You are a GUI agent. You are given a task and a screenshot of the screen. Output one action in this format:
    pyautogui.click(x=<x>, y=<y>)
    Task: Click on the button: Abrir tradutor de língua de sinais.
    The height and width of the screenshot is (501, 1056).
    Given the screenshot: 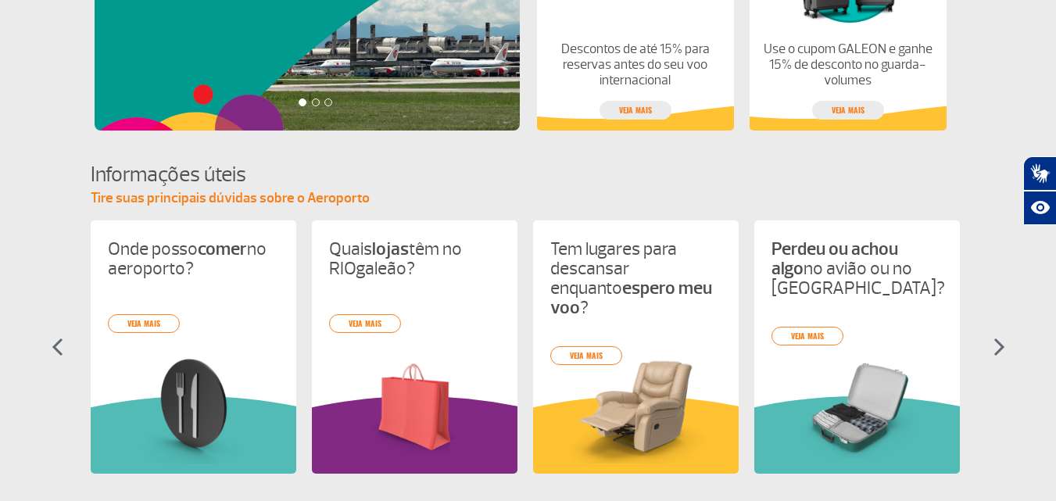 What is the action you would take?
    pyautogui.click(x=1040, y=174)
    